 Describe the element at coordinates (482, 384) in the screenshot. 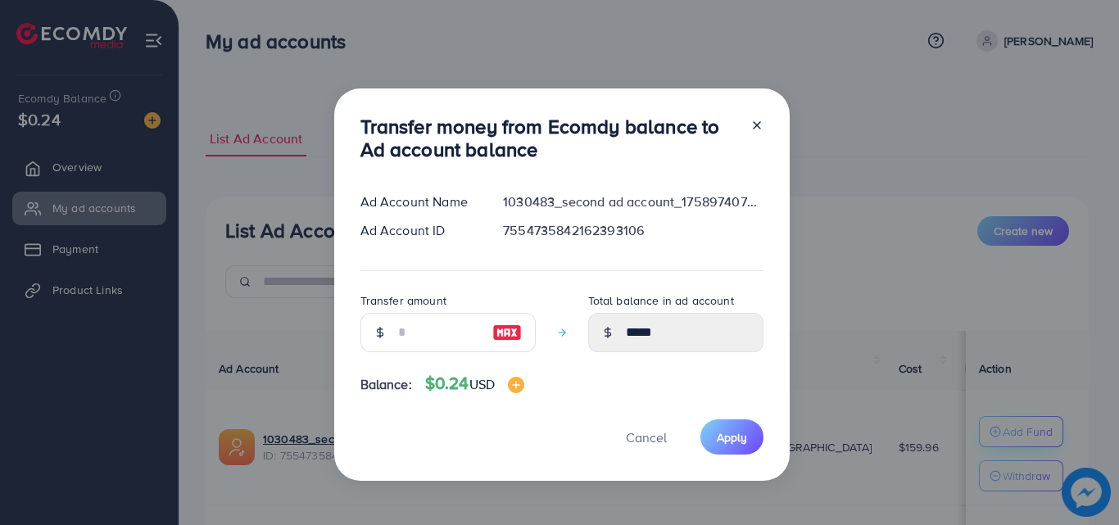

I see `span: USD` at that location.